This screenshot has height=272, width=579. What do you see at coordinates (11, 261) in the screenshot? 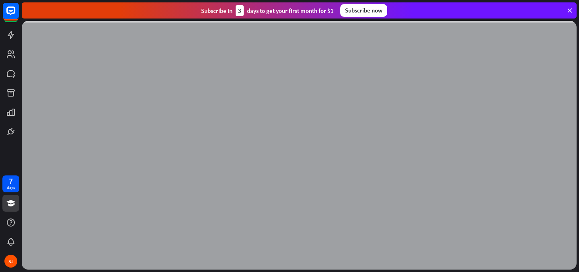
I see `div: SJ` at bounding box center [11, 261].